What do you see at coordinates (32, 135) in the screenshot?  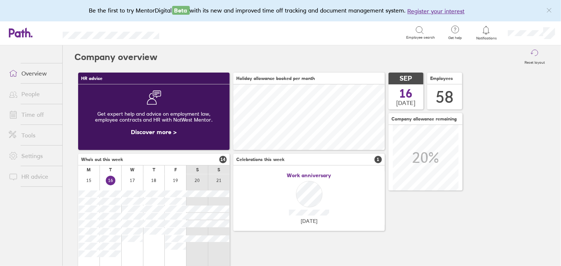 I see `a: Tools` at bounding box center [32, 135].